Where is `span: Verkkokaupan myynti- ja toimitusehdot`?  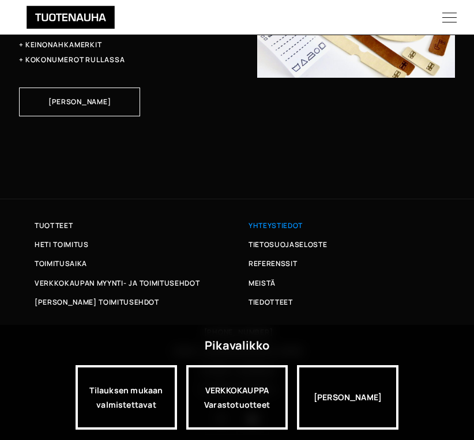
span: Verkkokaupan myynti- ja toimitusehdot is located at coordinates (117, 283).